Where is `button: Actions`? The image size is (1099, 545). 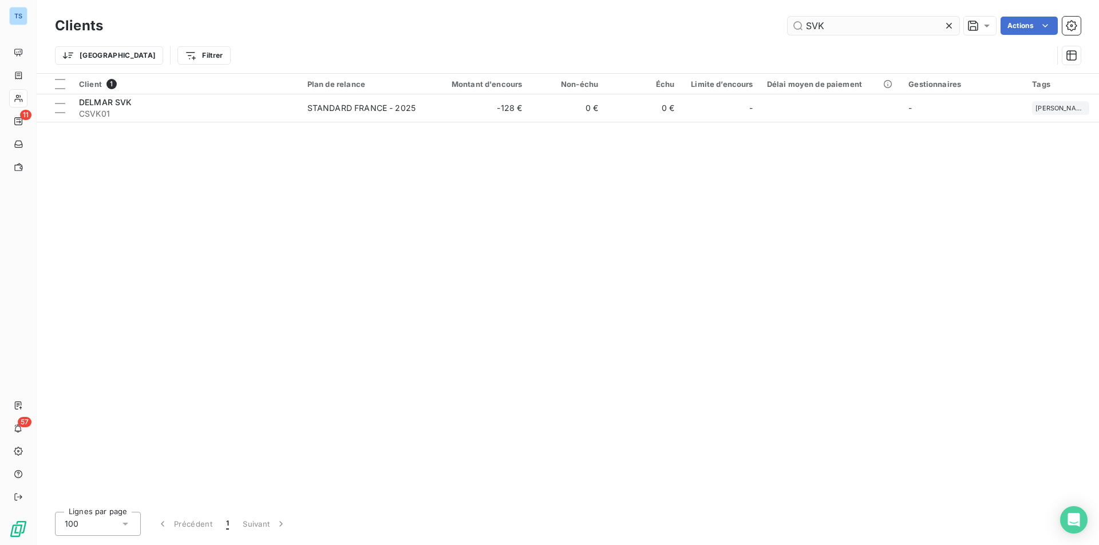
button: Actions is located at coordinates (1029, 26).